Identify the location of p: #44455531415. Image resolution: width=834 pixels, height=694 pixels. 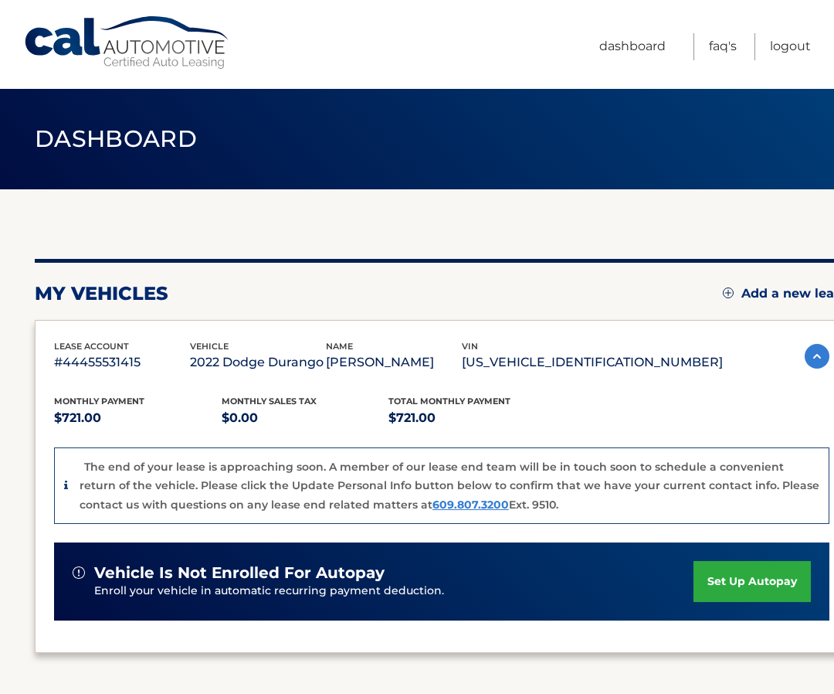
(122, 362).